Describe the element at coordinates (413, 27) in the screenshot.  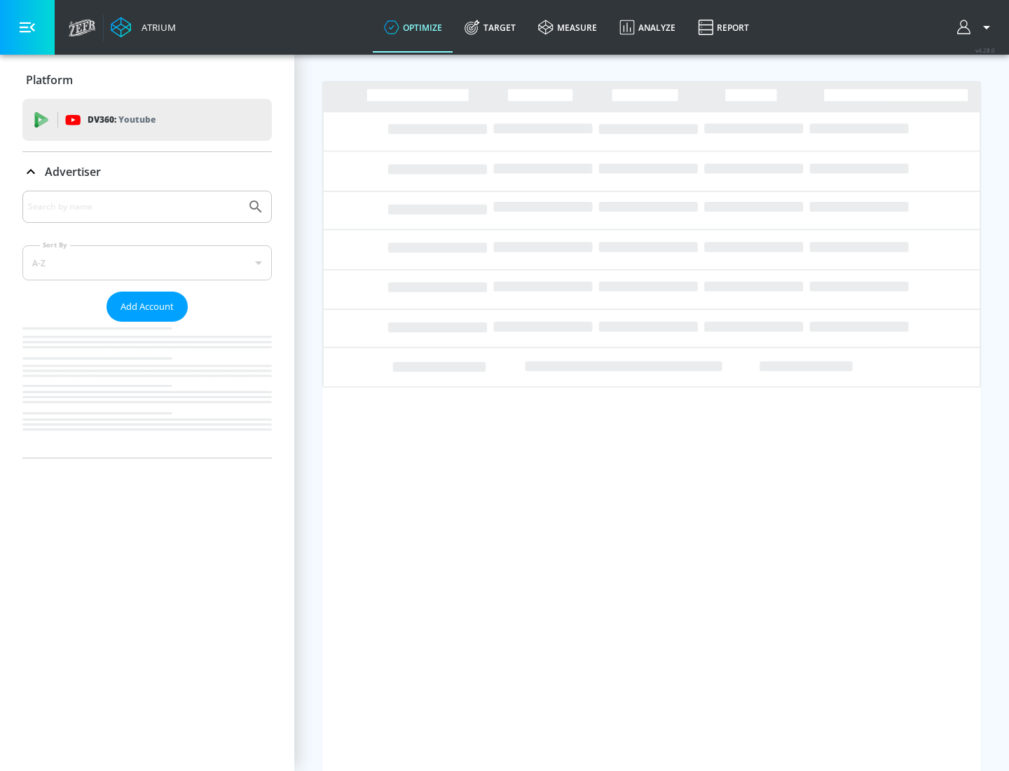
I see `a: optimize` at that location.